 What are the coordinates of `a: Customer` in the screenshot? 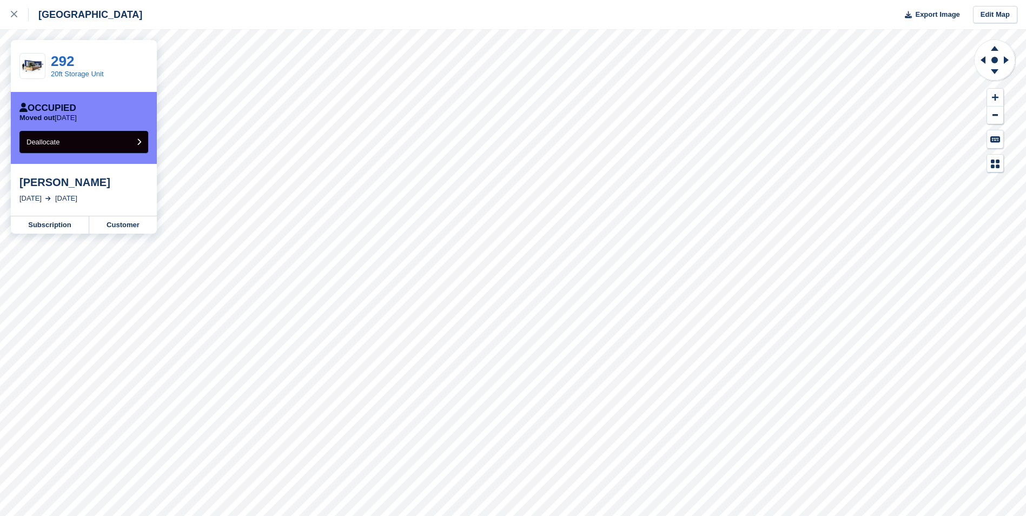 It's located at (123, 225).